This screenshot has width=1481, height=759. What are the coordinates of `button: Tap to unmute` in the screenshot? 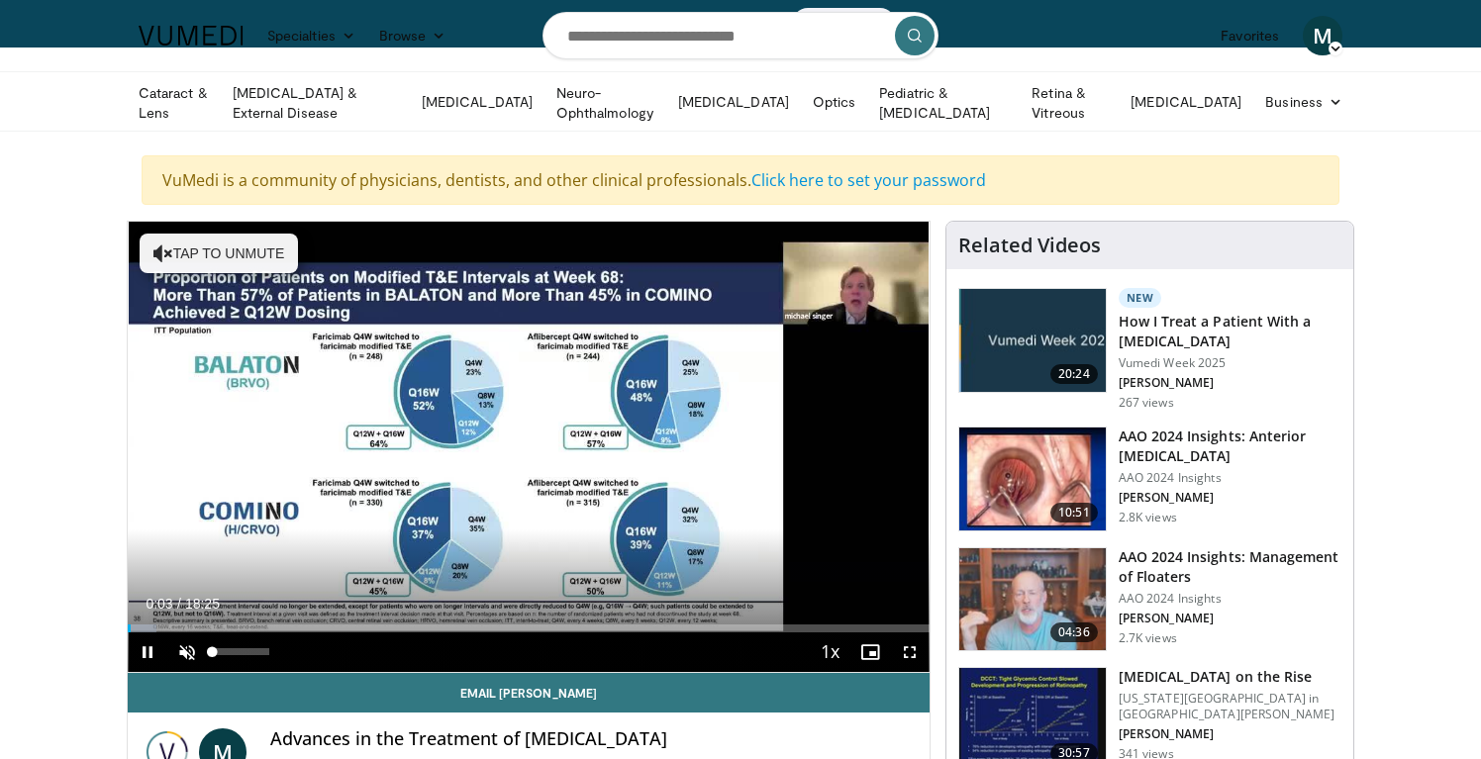 It's located at (219, 253).